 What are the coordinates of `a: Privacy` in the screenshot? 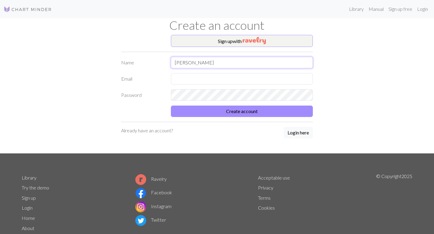 It's located at (265, 188).